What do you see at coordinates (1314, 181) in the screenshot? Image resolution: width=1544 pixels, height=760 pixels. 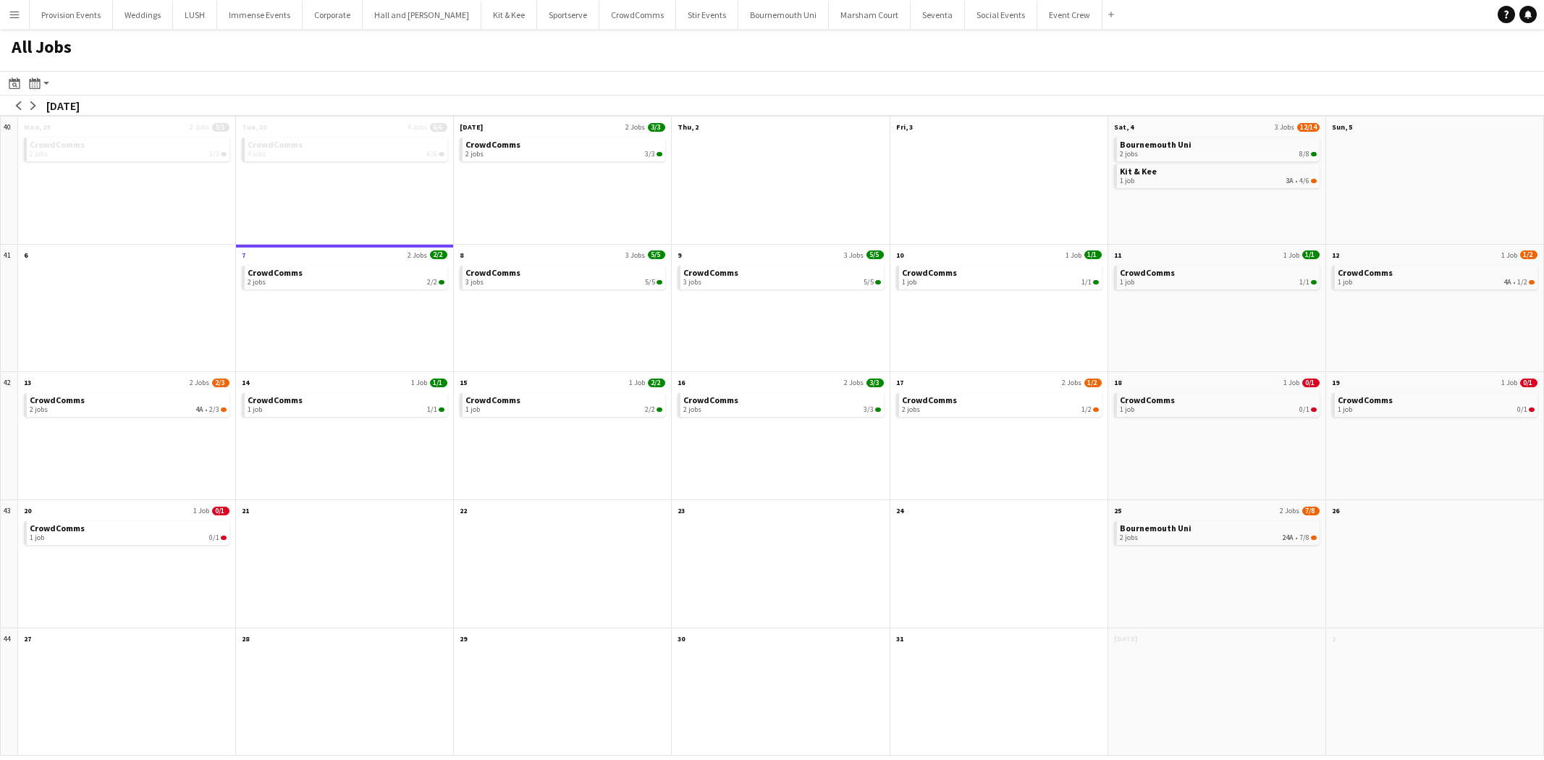 I see `span: 4/6` at bounding box center [1314, 181].